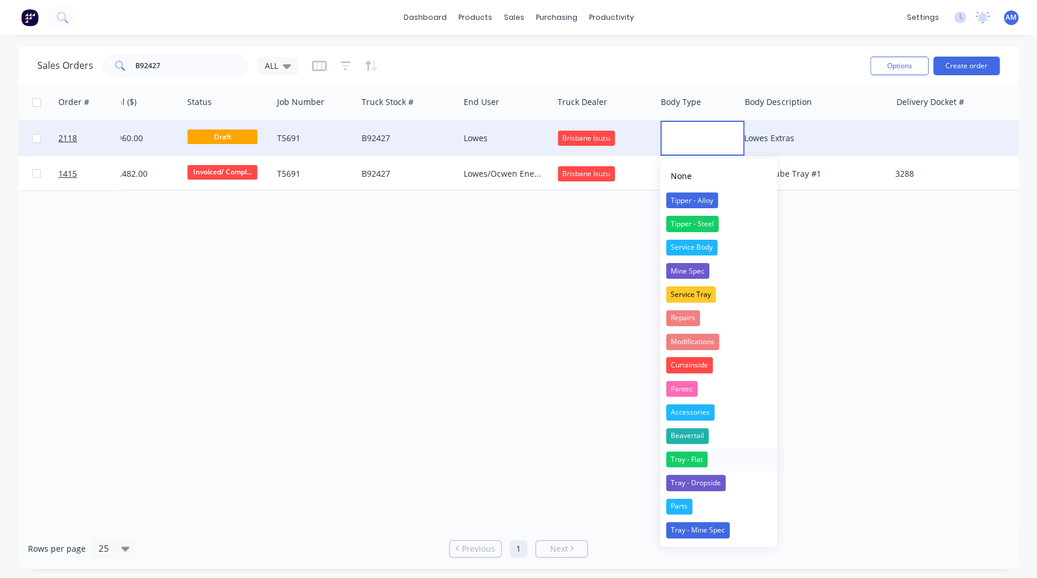 The height and width of the screenshot is (578, 1037). I want to click on div: Pantec, so click(682, 389).